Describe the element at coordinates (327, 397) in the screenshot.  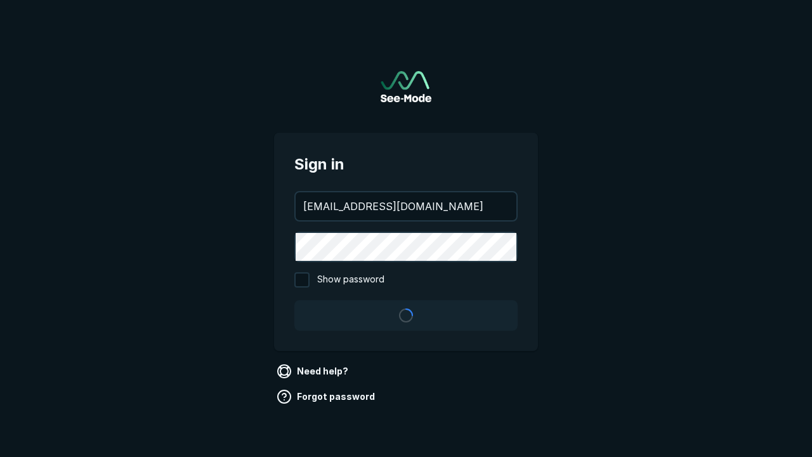
I see `a: Forgot password` at that location.